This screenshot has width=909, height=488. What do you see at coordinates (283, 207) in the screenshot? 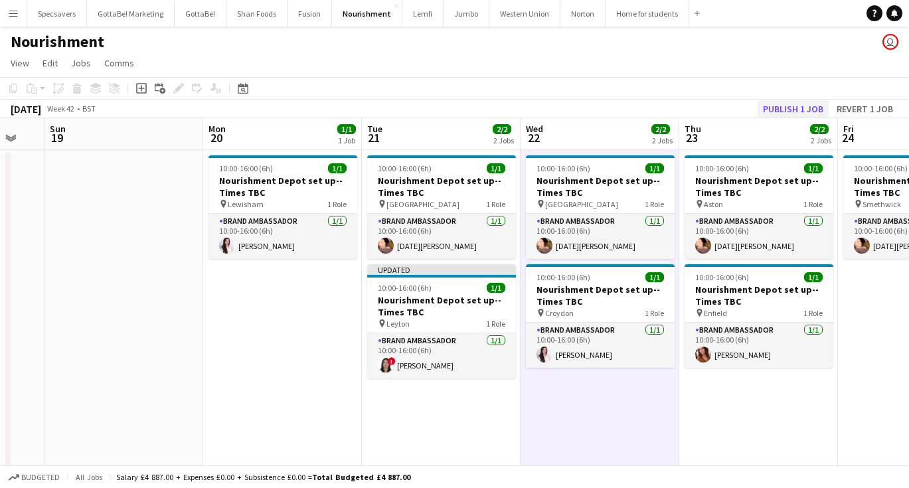
I see `div: 10:00-16:00 (6h)1/1Nourishment Depot set up--Times TBC Lewisham1 RoleBrand Ambassador1/110:00-16:...` at bounding box center [283, 207].